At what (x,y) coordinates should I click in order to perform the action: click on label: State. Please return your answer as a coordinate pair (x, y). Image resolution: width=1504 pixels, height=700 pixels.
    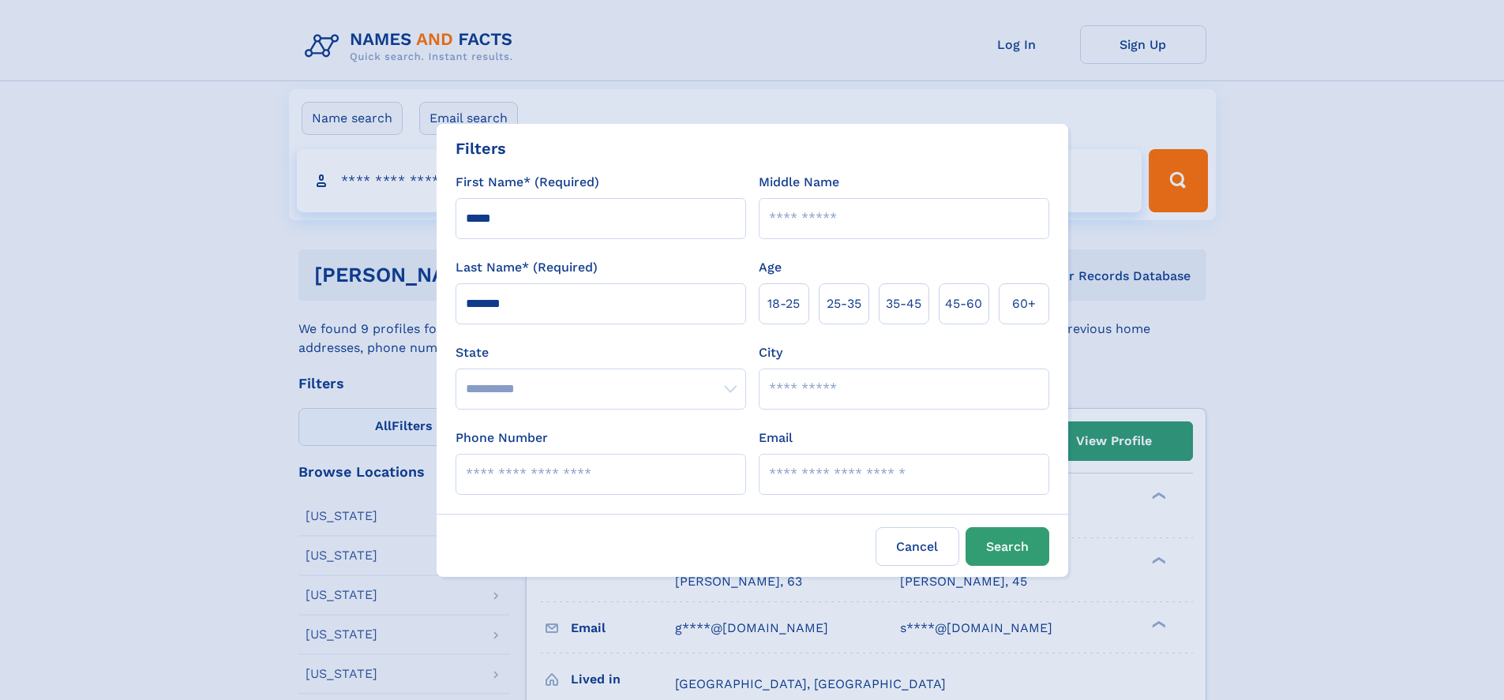
    Looking at the image, I should click on (601, 353).